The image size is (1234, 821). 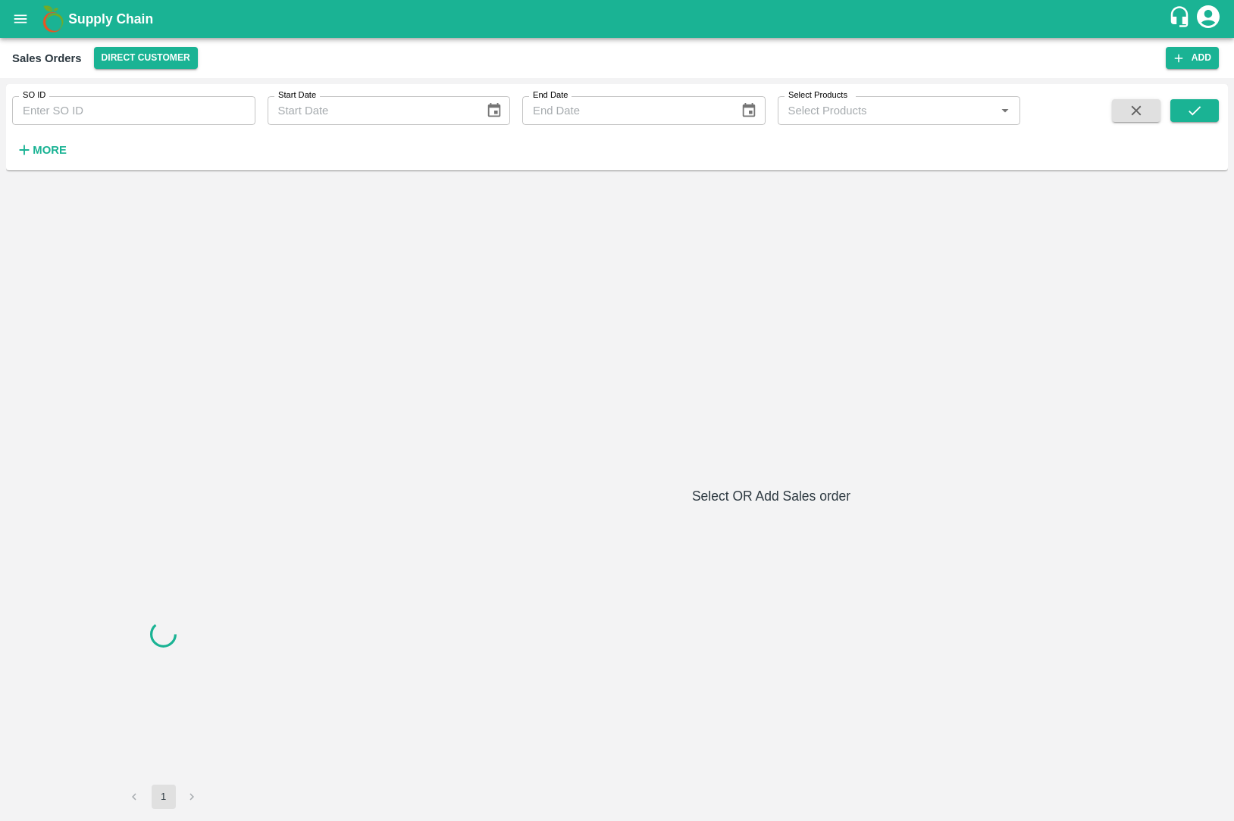 I want to click on button: open drawer, so click(x=20, y=19).